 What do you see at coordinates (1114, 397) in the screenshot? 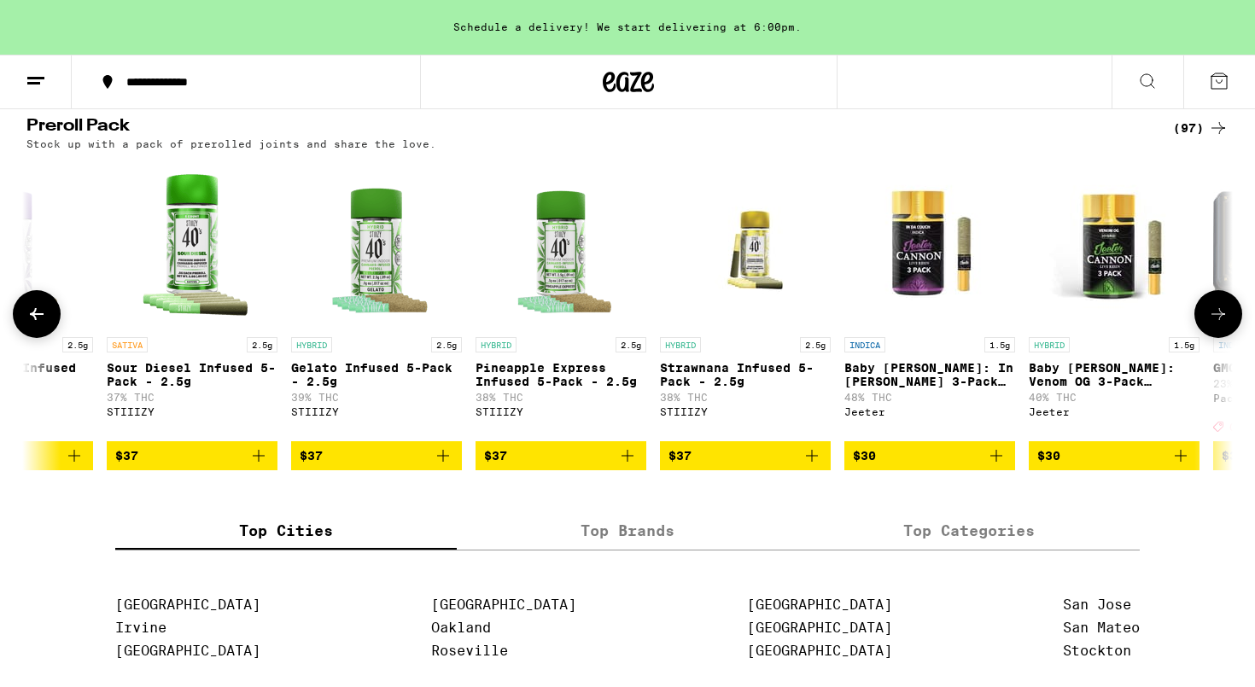
I see `p: 40% THC` at bounding box center [1114, 397].